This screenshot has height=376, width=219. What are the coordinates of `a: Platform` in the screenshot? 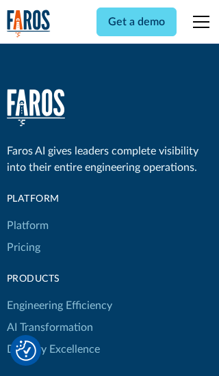 It's located at (27, 226).